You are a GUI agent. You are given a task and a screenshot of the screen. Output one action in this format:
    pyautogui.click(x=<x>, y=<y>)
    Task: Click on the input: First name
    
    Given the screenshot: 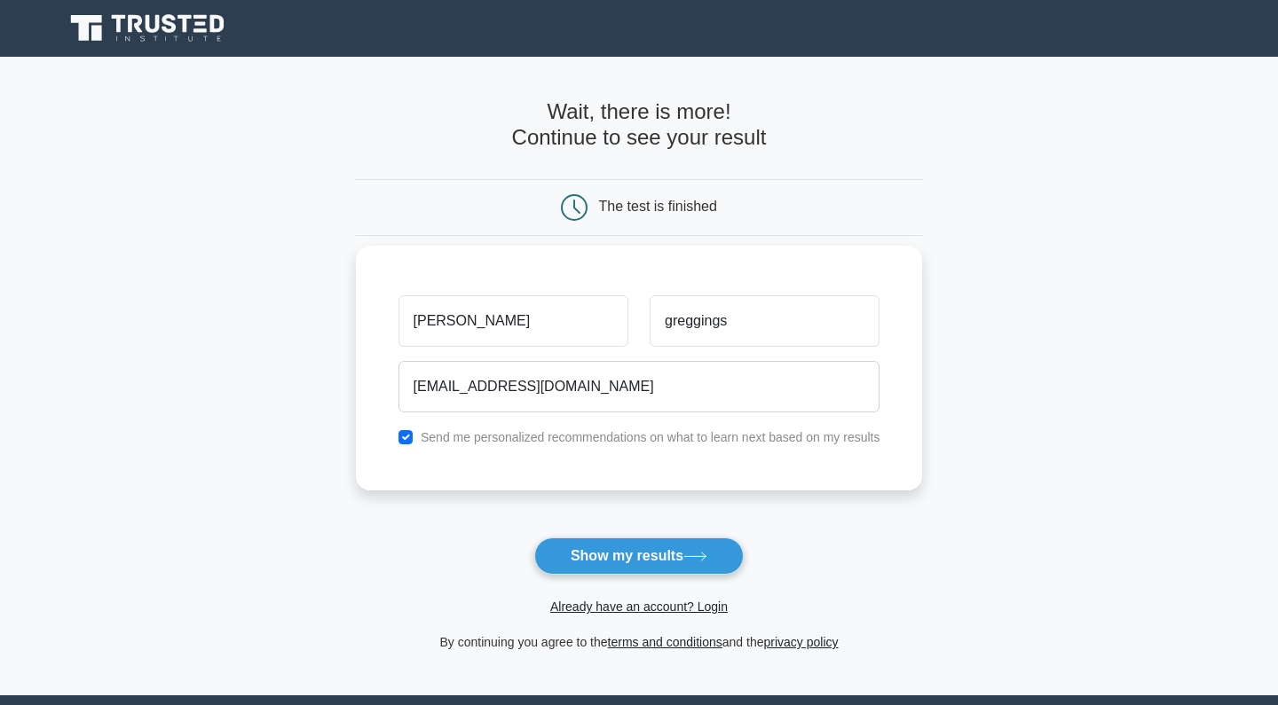 What is the action you would take?
    pyautogui.click(x=513, y=321)
    